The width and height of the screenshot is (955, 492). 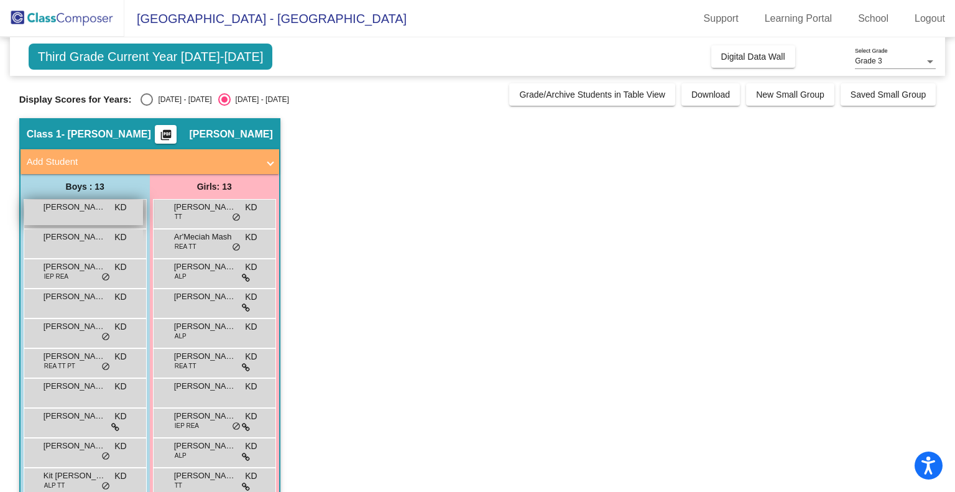 I want to click on mat-icon: picture_as_pdf, so click(x=166, y=137).